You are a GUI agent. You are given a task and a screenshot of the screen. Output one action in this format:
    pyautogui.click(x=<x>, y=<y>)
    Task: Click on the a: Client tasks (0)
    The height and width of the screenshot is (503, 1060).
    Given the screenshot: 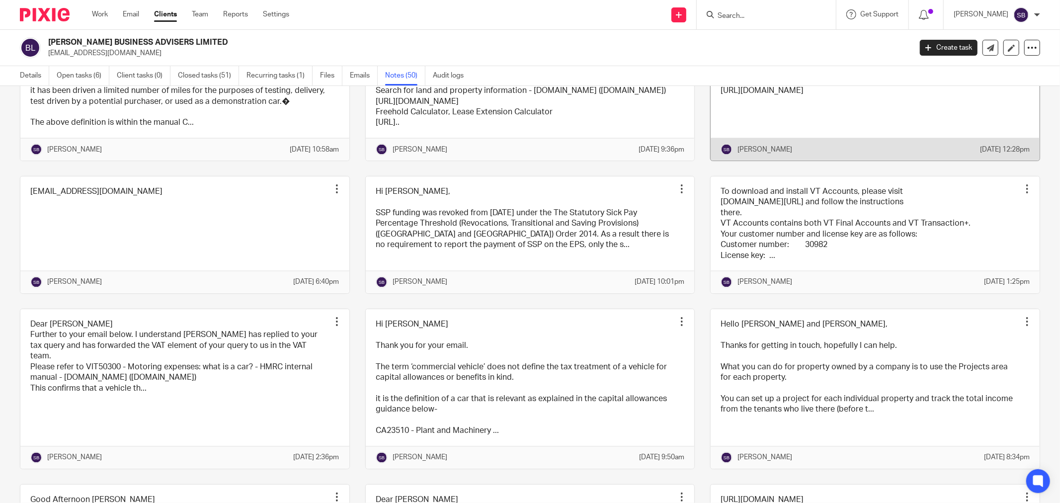 What is the action you would take?
    pyautogui.click(x=144, y=76)
    